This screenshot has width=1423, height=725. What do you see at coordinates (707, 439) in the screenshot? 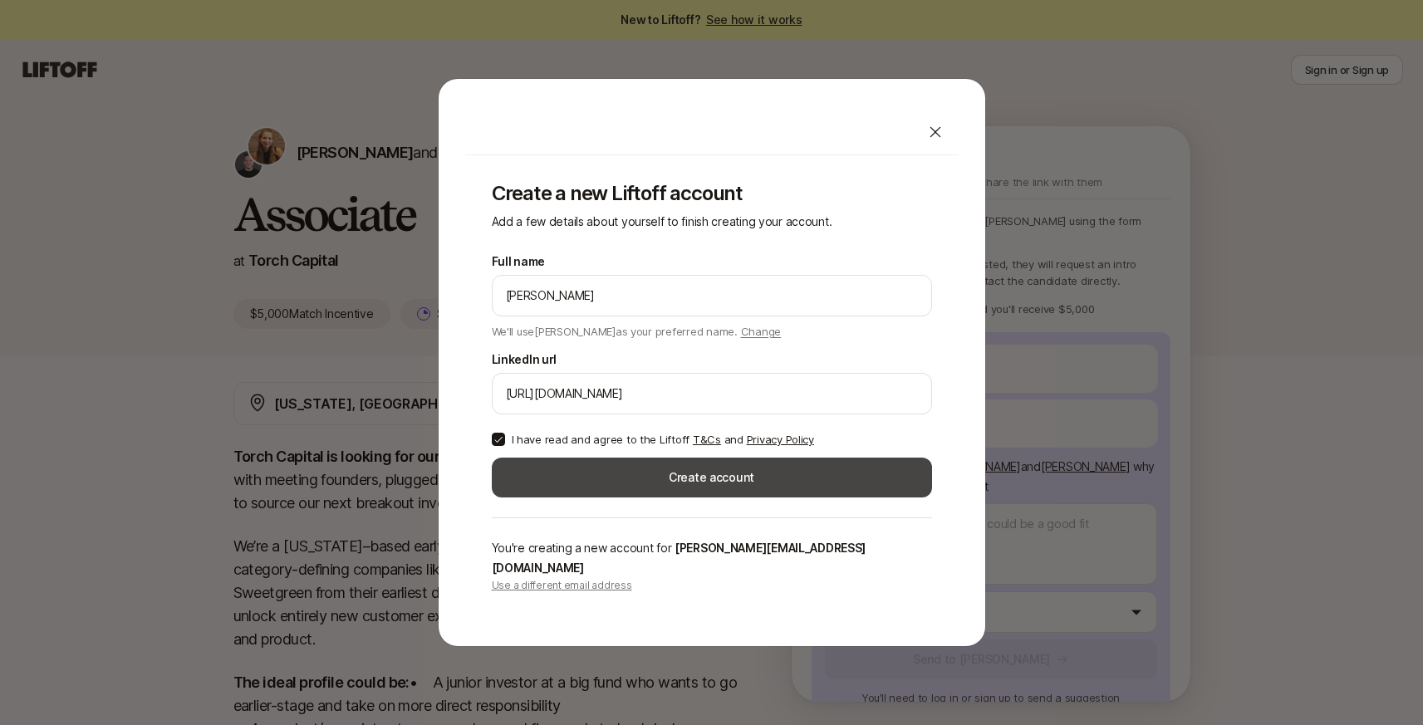
I see `a: T&Cs` at bounding box center [707, 439].